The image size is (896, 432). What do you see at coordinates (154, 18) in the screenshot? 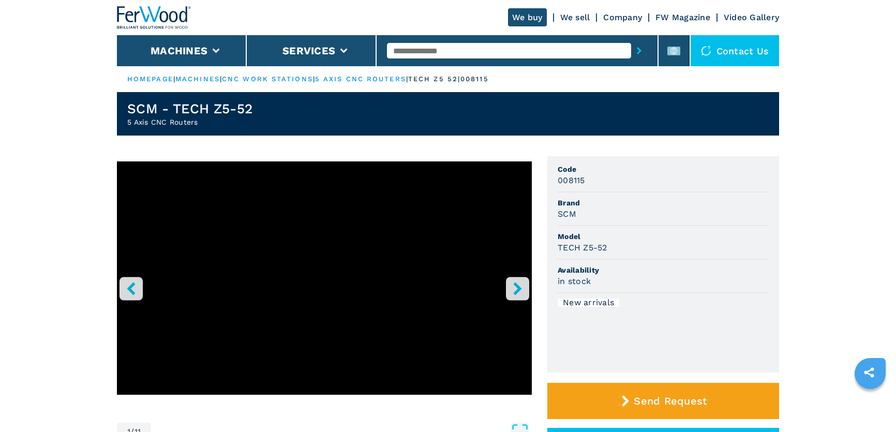
I see `img: Ferwood` at bounding box center [154, 18].